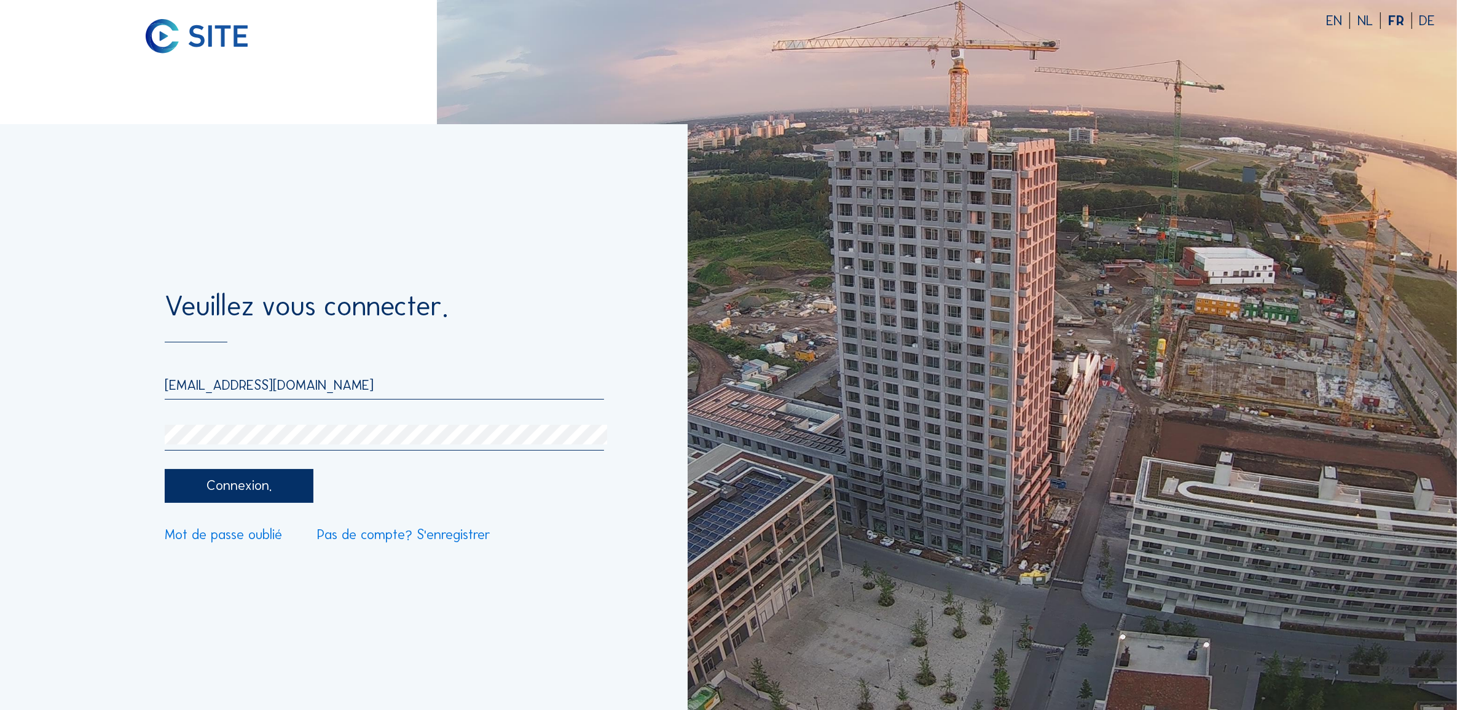 Image resolution: width=1457 pixels, height=710 pixels. Describe the element at coordinates (1338, 21) in the screenshot. I see `div: EN` at that location.